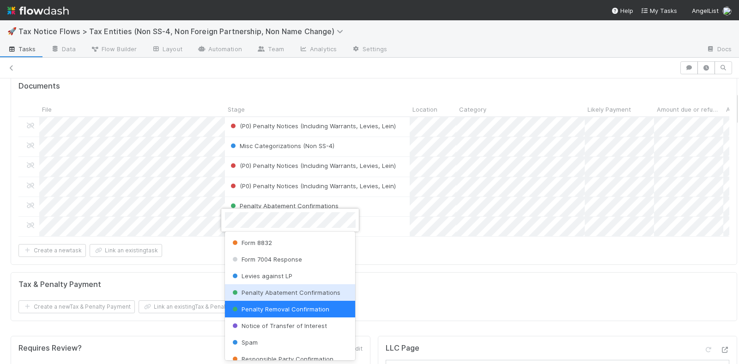 The width and height of the screenshot is (739, 364). I want to click on span: Penalty Abatement Confirmations, so click(285, 293).